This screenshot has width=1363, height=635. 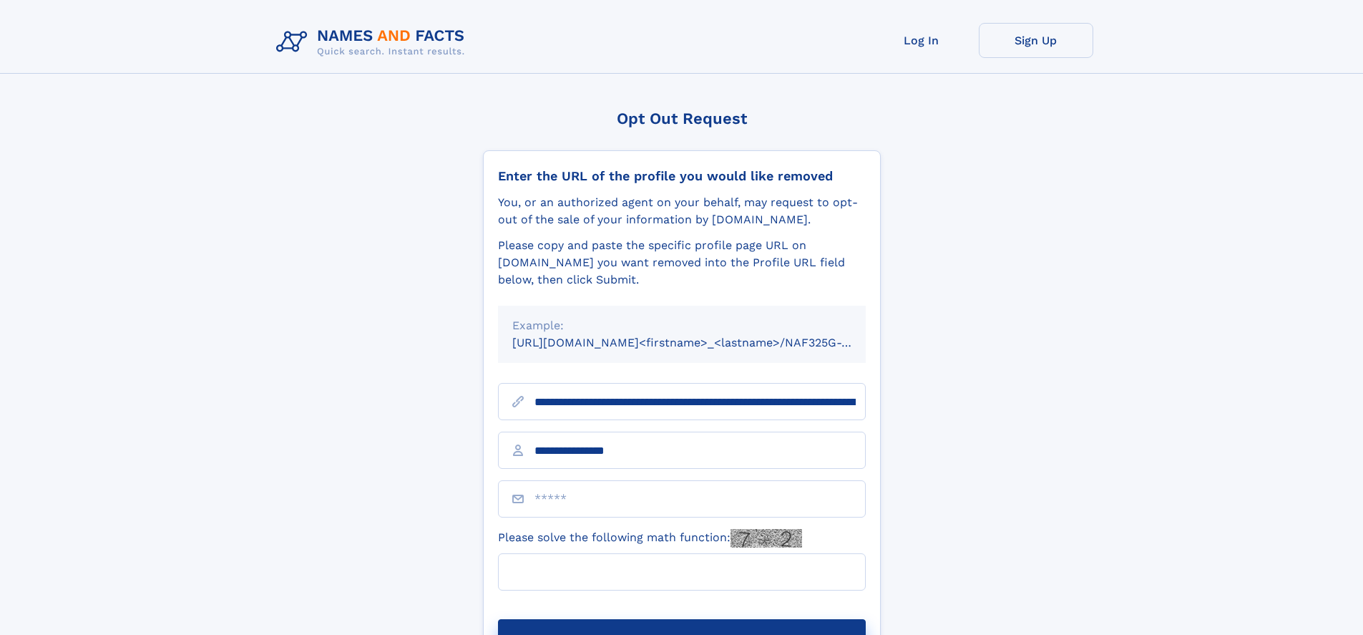 I want to click on div: Opt Out Request, so click(x=682, y=118).